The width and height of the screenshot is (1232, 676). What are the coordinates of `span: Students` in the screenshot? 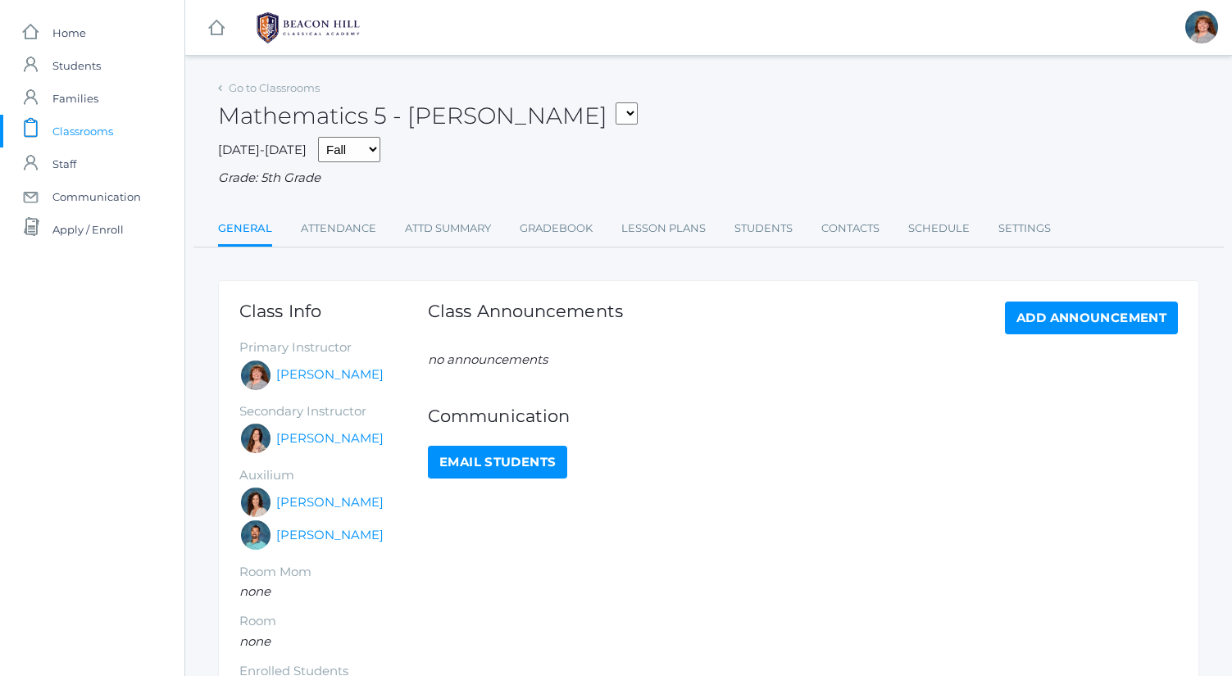 It's located at (76, 66).